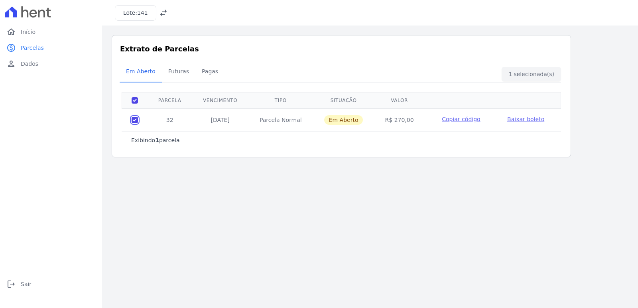 The width and height of the screenshot is (638, 308). Describe the element at coordinates (341, 49) in the screenshot. I see `h3: Extrato de Parcelas` at that location.